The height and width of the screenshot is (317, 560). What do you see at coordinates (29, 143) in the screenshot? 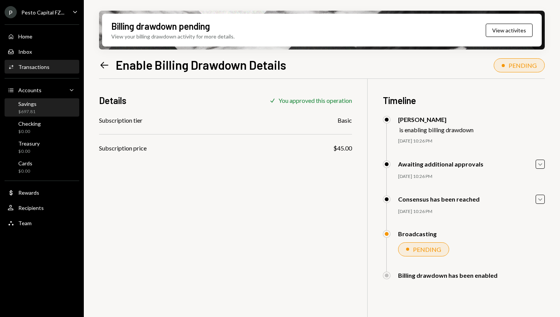
I see `div: Treasury` at bounding box center [29, 143].